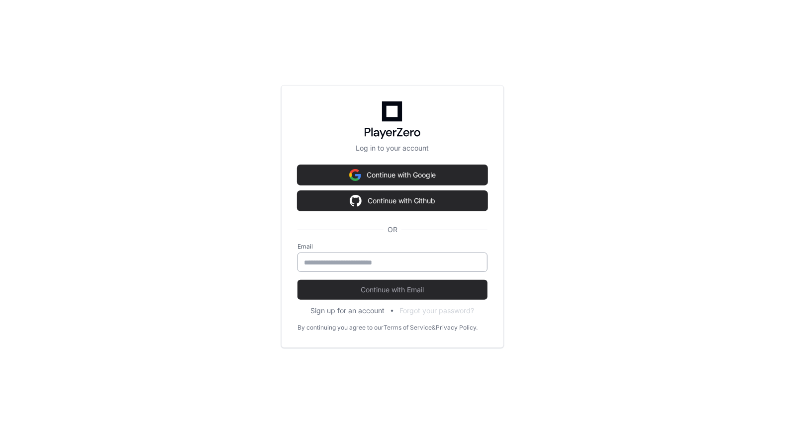 The image size is (785, 433). What do you see at coordinates (437, 311) in the screenshot?
I see `button: Forgot your password?` at bounding box center [437, 311].